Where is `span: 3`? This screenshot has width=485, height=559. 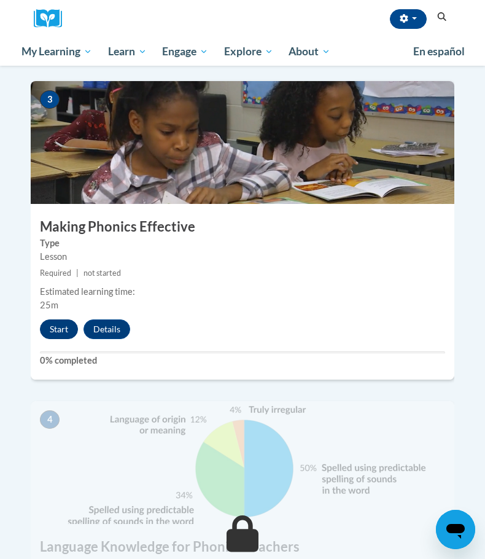 span: 3 is located at coordinates (50, 99).